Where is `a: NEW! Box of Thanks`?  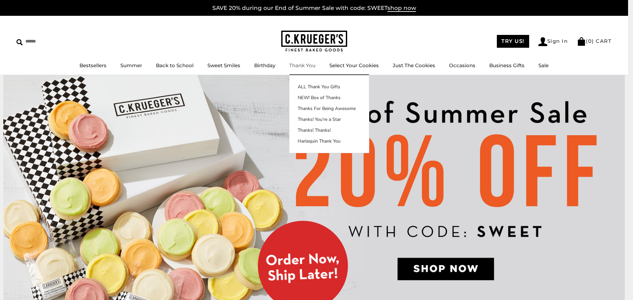
a: NEW! Box of Thanks is located at coordinates (329, 98).